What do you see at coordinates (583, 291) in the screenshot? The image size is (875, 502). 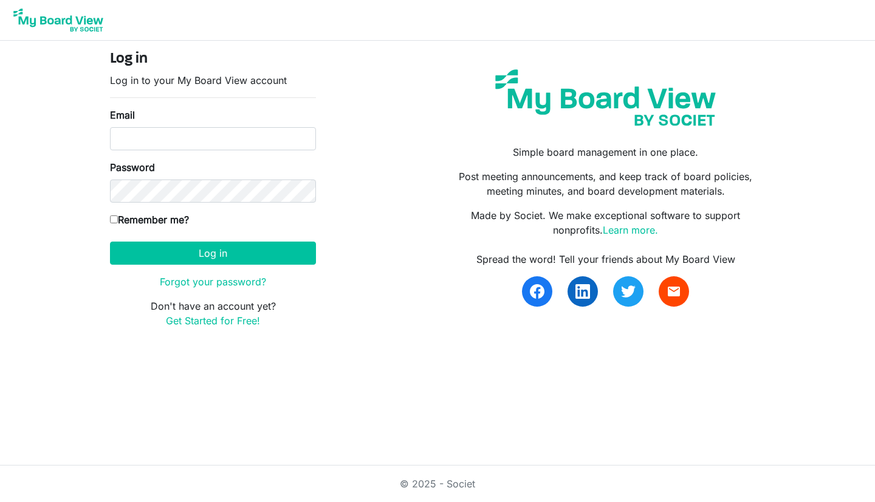 I see `img: linkedin.svg` at bounding box center [583, 291].